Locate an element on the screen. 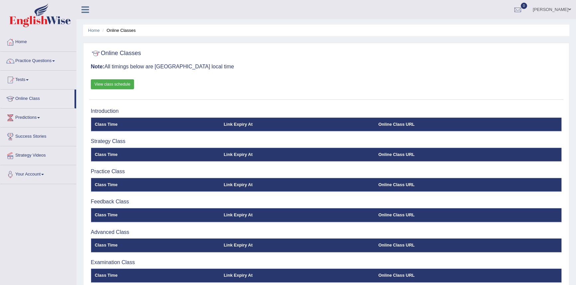  li: Online Classes is located at coordinates (118, 30).